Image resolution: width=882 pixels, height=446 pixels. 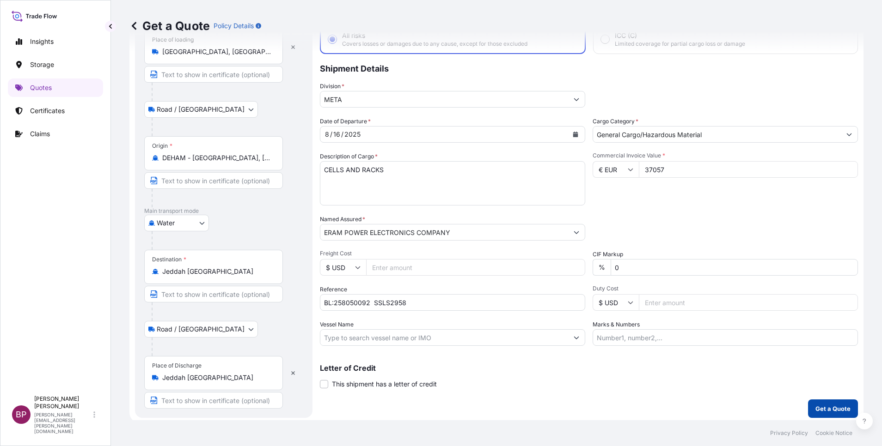 What do you see at coordinates (327, 134) in the screenshot?
I see `div: month,` at bounding box center [327, 134].